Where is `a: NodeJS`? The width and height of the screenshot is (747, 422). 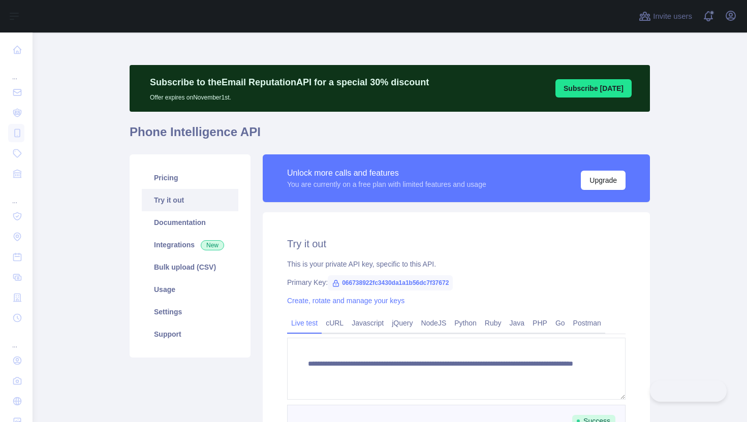
a: NodeJS is located at coordinates (433, 323).